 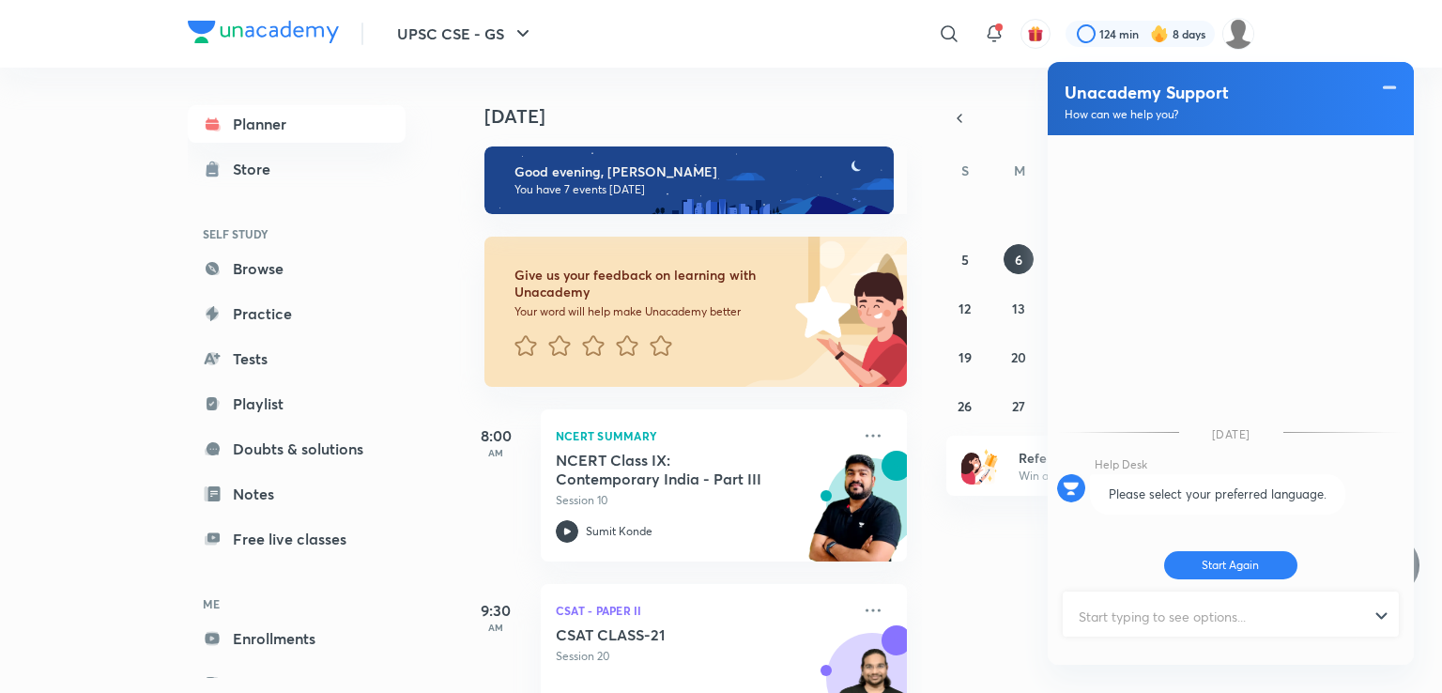 I want to click on button: October 5, 2025, so click(x=965, y=259).